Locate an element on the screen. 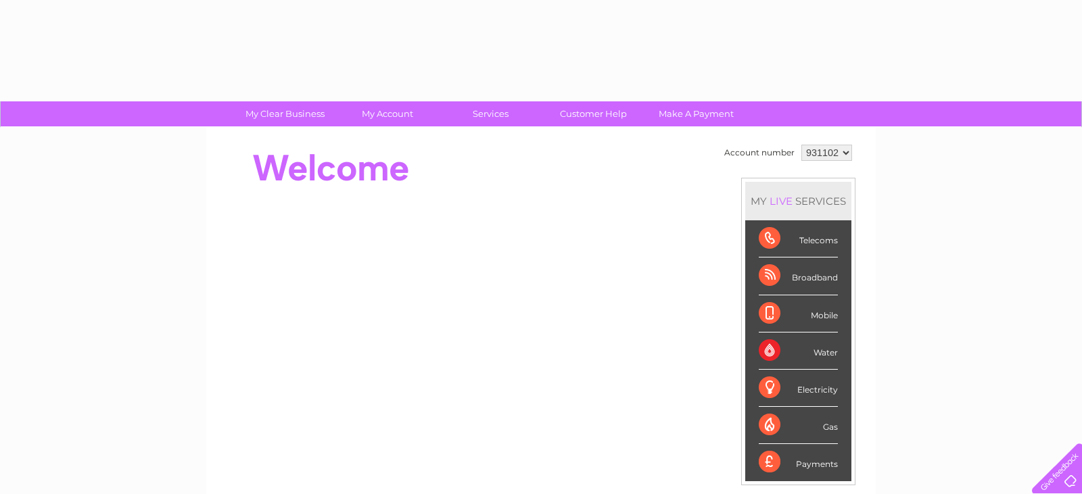 The height and width of the screenshot is (494, 1082). a: Services is located at coordinates (490, 114).